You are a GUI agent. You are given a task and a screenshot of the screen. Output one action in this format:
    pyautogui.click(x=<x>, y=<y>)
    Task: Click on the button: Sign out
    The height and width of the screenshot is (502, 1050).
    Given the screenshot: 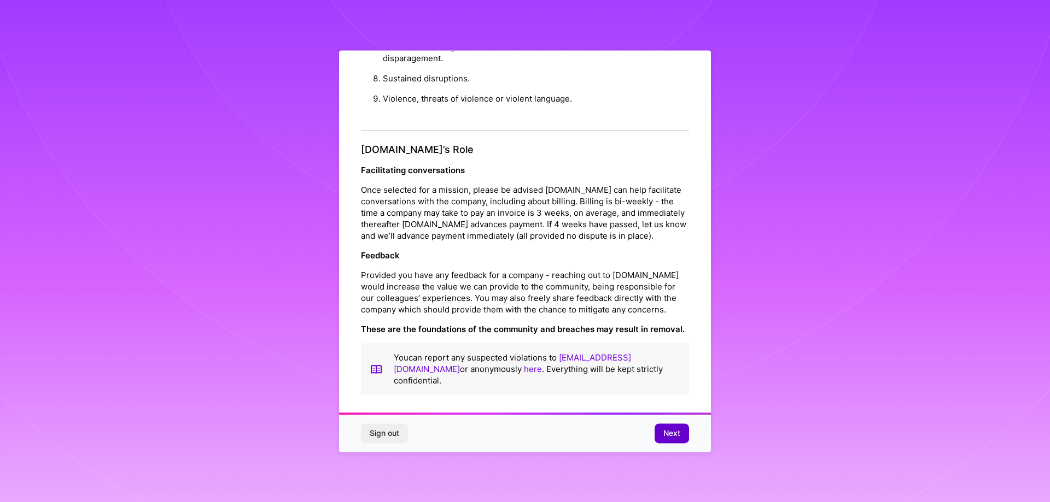 What is the action you would take?
    pyautogui.click(x=384, y=433)
    